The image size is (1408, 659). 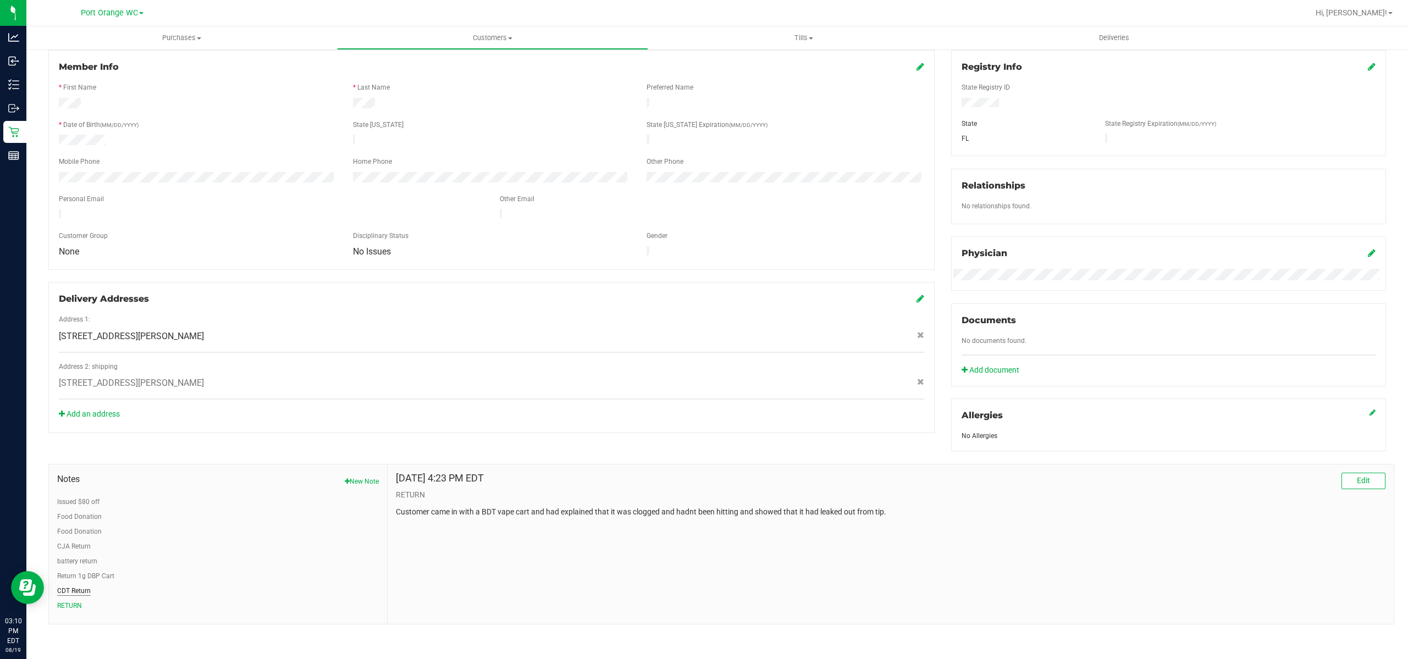 I want to click on inline-svg: Inventory, so click(x=14, y=85).